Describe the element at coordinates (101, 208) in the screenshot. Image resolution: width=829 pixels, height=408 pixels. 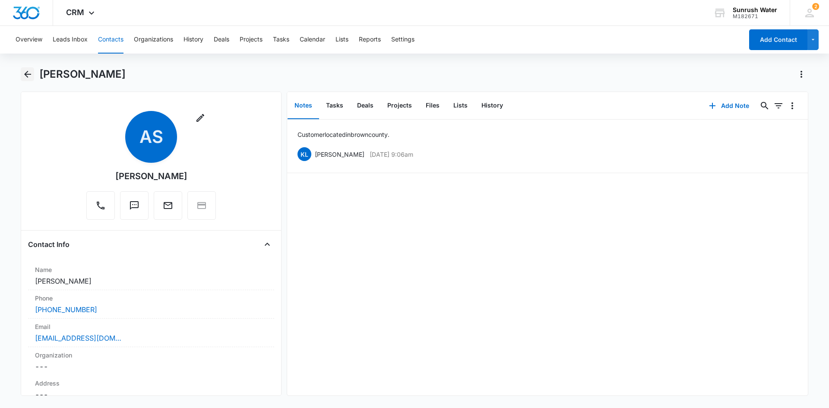
I see `a: Call` at that location.